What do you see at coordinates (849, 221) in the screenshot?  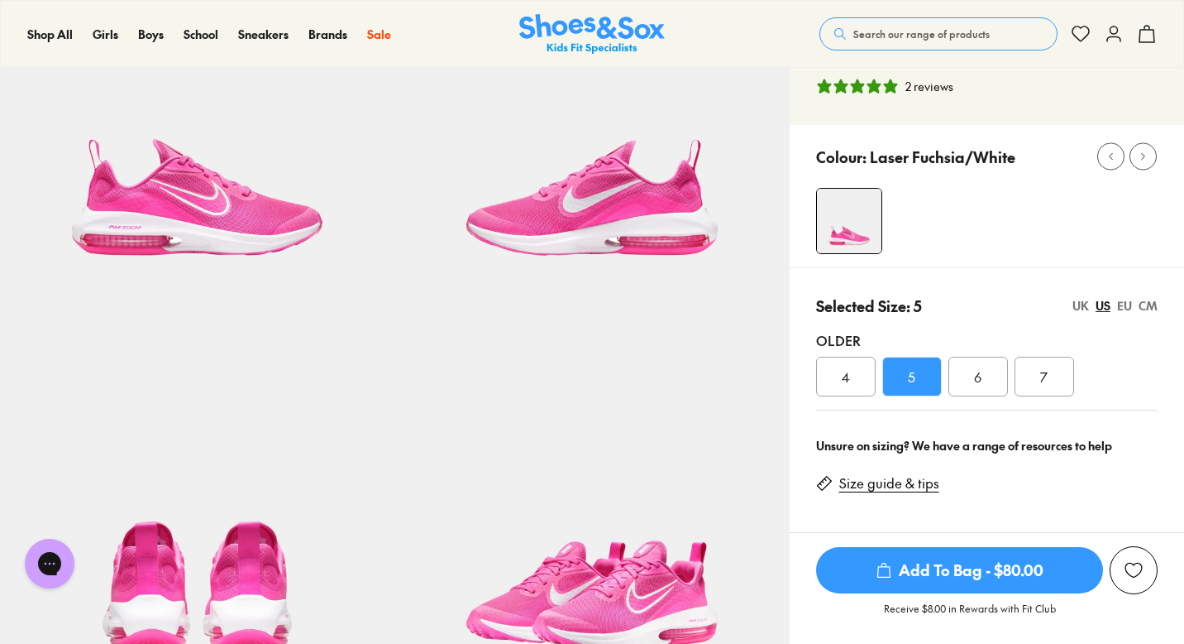 I see `img: 4-476342_1` at bounding box center [849, 221].